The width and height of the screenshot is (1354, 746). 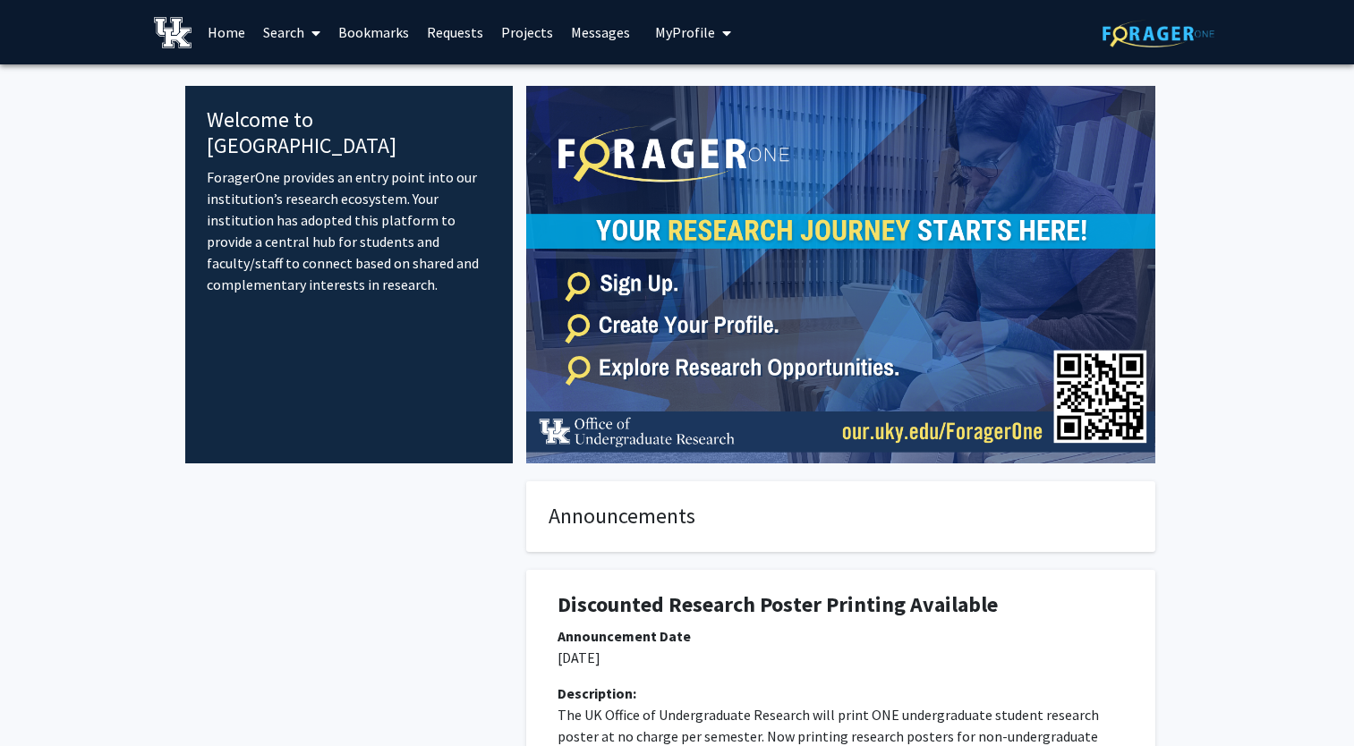 What do you see at coordinates (373, 32) in the screenshot?
I see `a: Bookmarks` at bounding box center [373, 32].